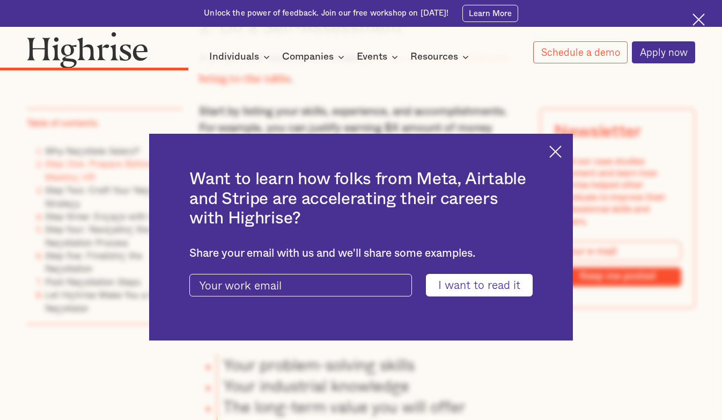  What do you see at coordinates (361, 253) in the screenshot?
I see `div: Share your email with us and we'll share some examples.` at bounding box center [361, 253].